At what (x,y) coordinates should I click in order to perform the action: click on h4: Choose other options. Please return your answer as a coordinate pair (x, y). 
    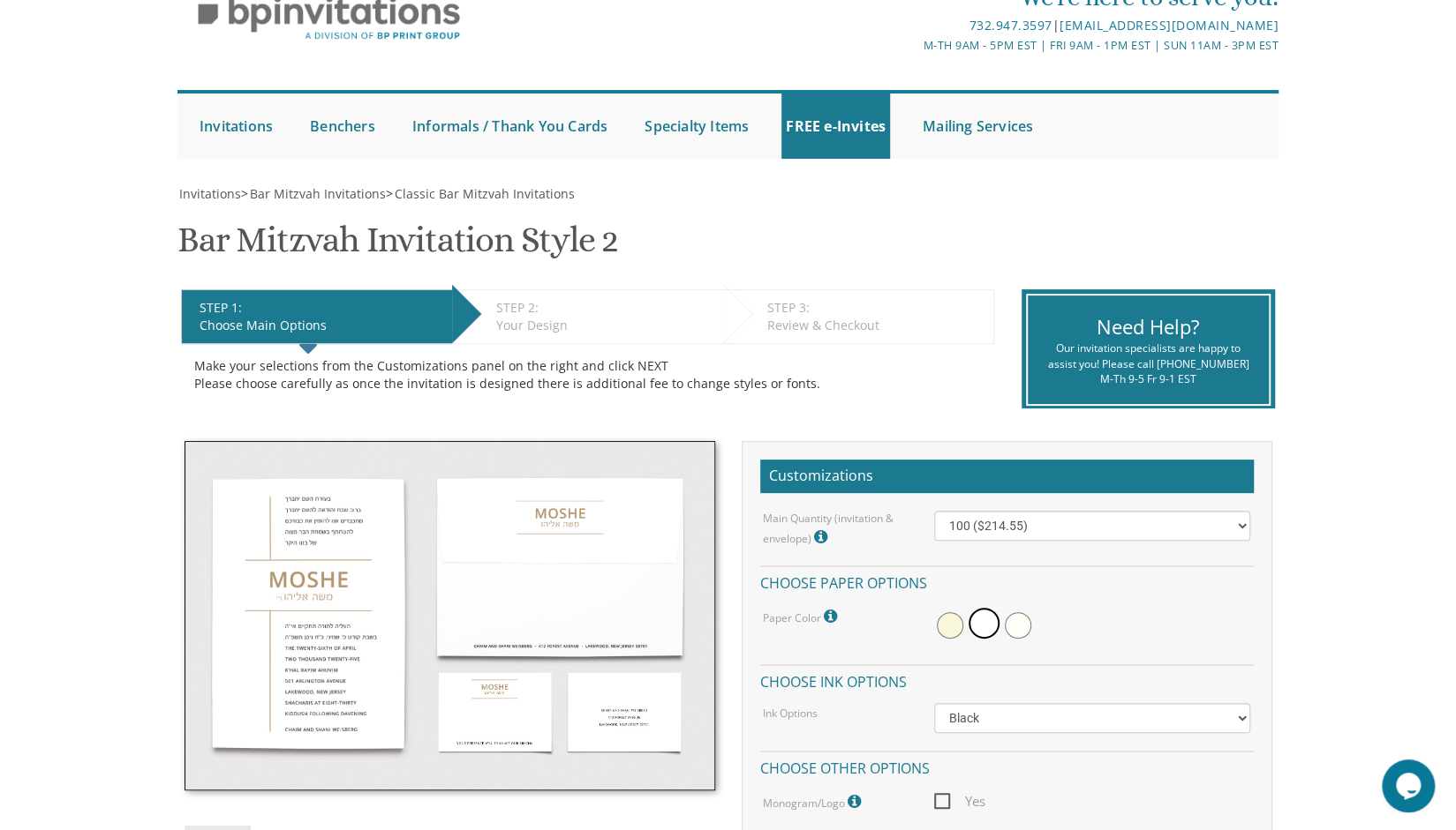
    Looking at the image, I should click on (1007, 766).